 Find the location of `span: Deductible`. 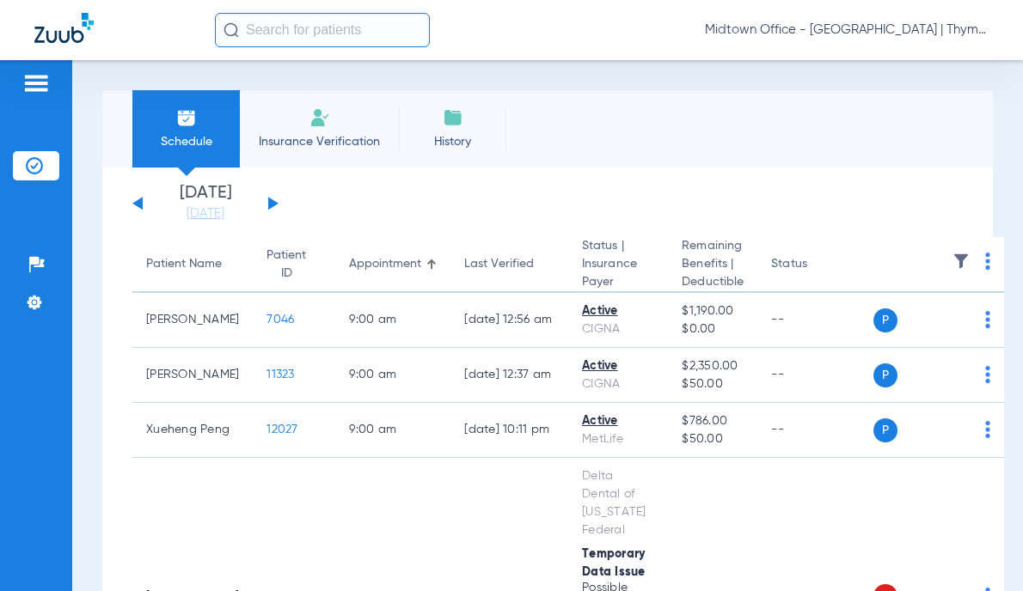

span: Deductible is located at coordinates (712, 282).